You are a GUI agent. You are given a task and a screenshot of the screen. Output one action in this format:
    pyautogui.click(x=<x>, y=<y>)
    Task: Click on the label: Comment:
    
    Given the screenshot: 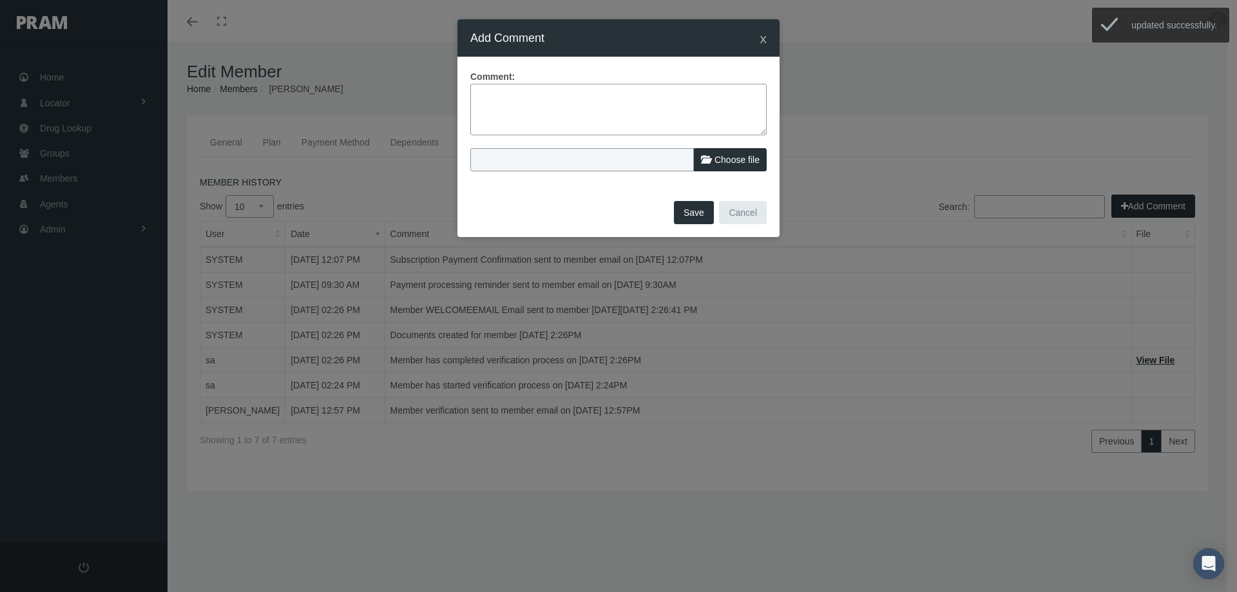 What is the action you would take?
    pyautogui.click(x=492, y=77)
    